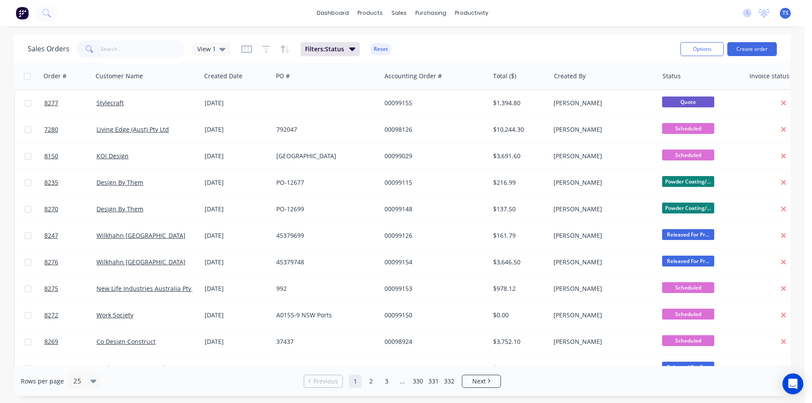  Describe the element at coordinates (433, 368) in the screenshot. I see `div: 00098796` at that location.